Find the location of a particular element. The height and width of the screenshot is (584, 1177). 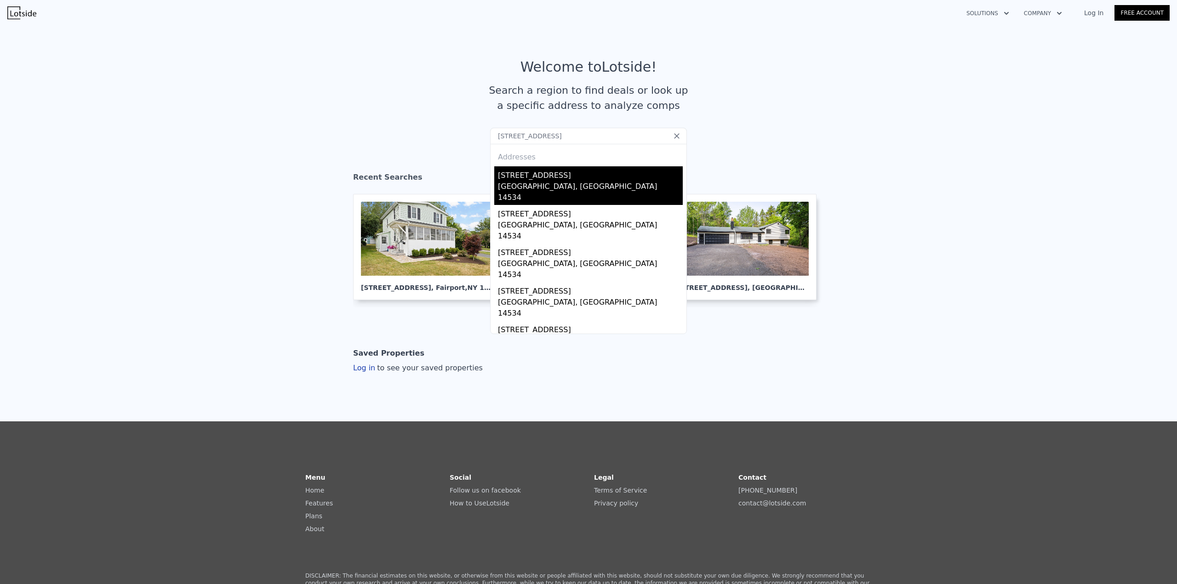

strong: Menu is located at coordinates (315, 478).